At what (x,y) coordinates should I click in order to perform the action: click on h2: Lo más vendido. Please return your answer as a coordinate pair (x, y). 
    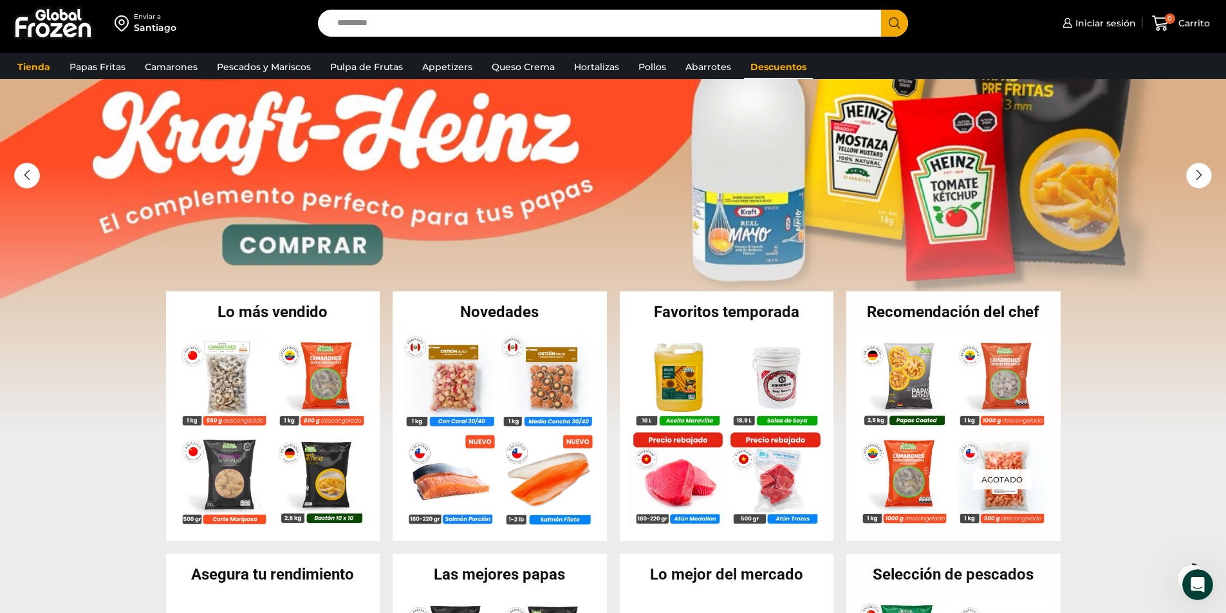
    Looking at the image, I should click on (273, 312).